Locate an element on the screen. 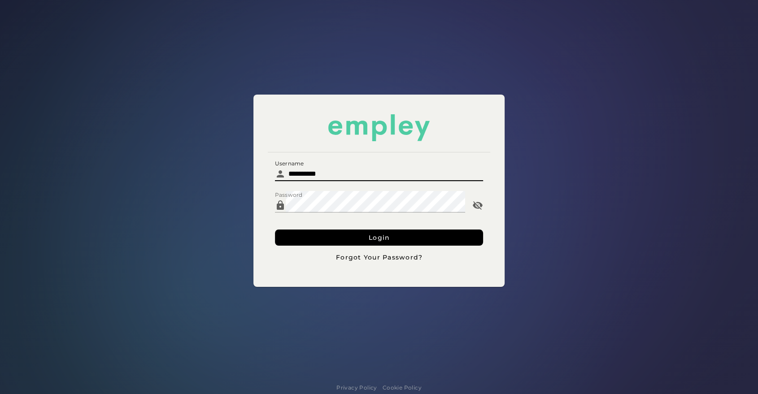 This screenshot has width=758, height=394. a: Privacy Policy is located at coordinates (357, 388).